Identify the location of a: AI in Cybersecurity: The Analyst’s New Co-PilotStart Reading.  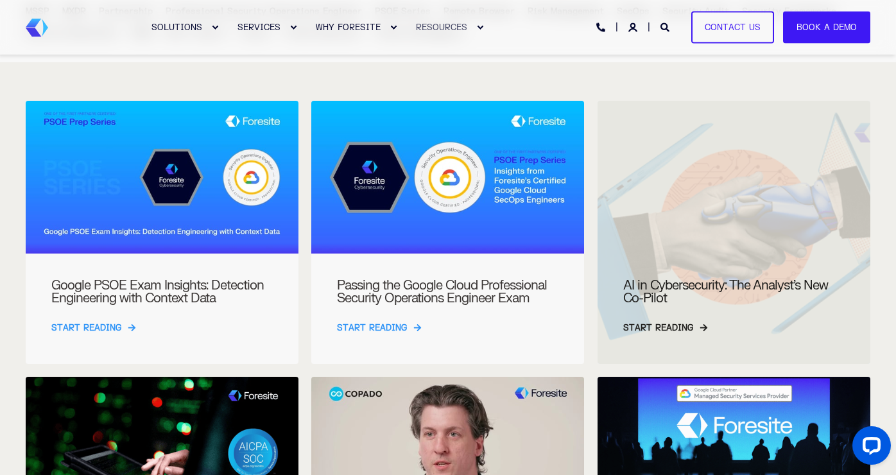
(734, 232).